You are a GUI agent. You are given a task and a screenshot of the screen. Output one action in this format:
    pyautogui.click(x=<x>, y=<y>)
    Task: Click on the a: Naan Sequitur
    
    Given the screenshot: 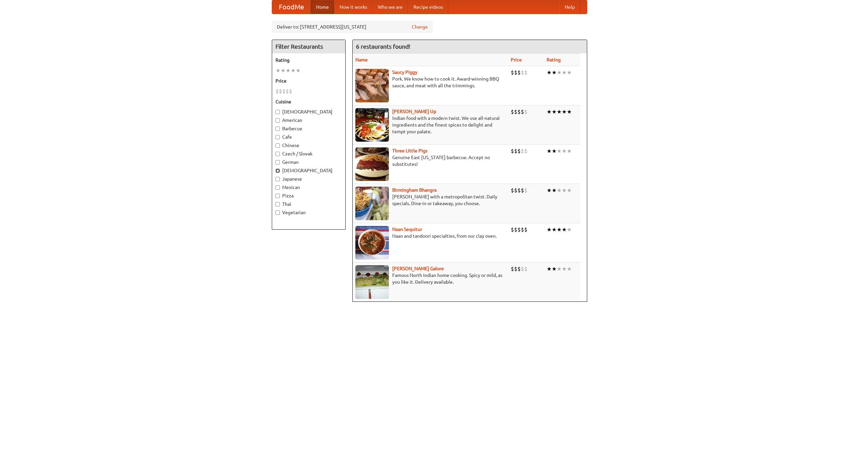 What is the action you would take?
    pyautogui.click(x=407, y=229)
    